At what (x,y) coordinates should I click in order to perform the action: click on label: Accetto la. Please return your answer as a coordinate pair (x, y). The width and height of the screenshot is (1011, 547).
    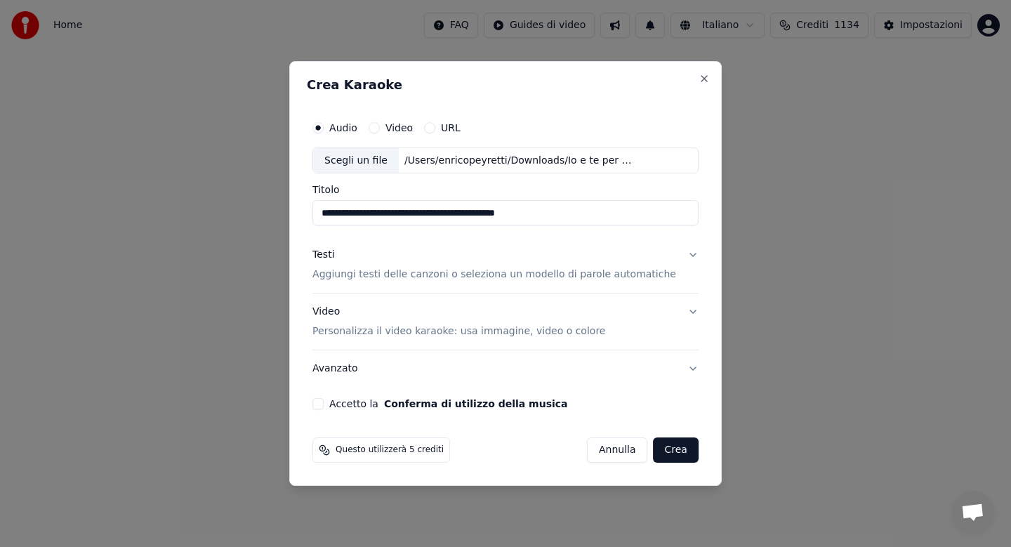
    Looking at the image, I should click on (448, 404).